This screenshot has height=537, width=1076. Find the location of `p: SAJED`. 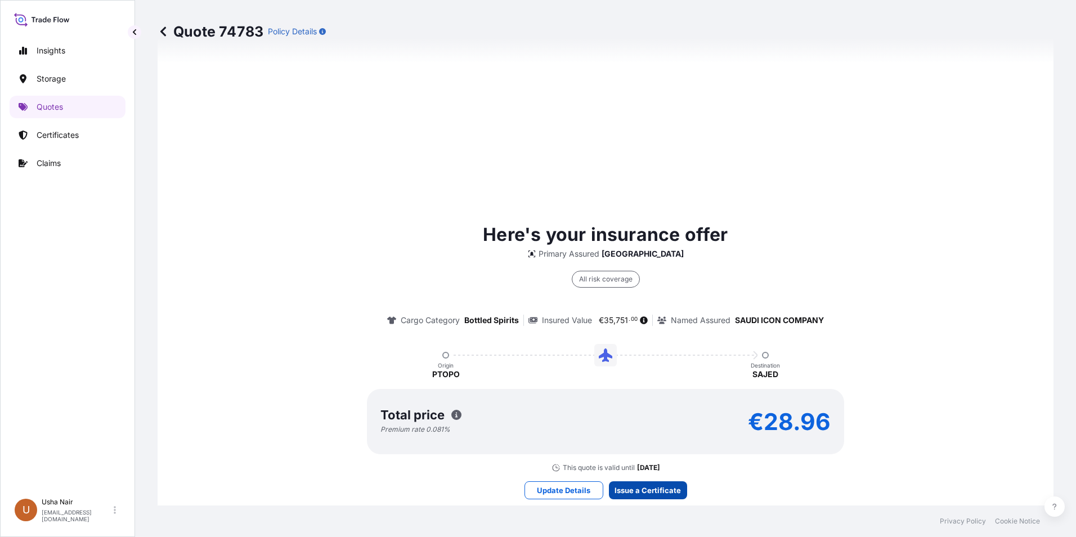

p: SAJED is located at coordinates (766, 374).